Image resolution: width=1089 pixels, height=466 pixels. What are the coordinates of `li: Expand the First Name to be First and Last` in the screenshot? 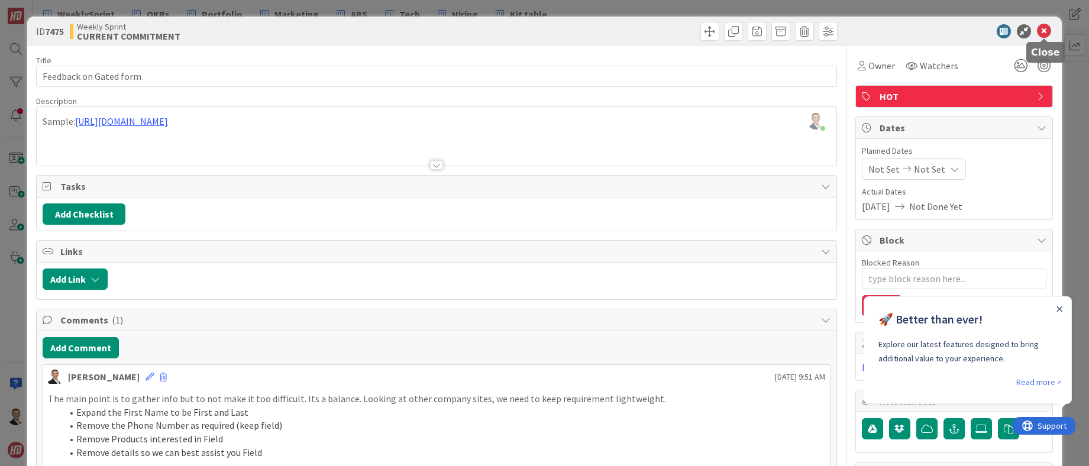 It's located at (443, 412).